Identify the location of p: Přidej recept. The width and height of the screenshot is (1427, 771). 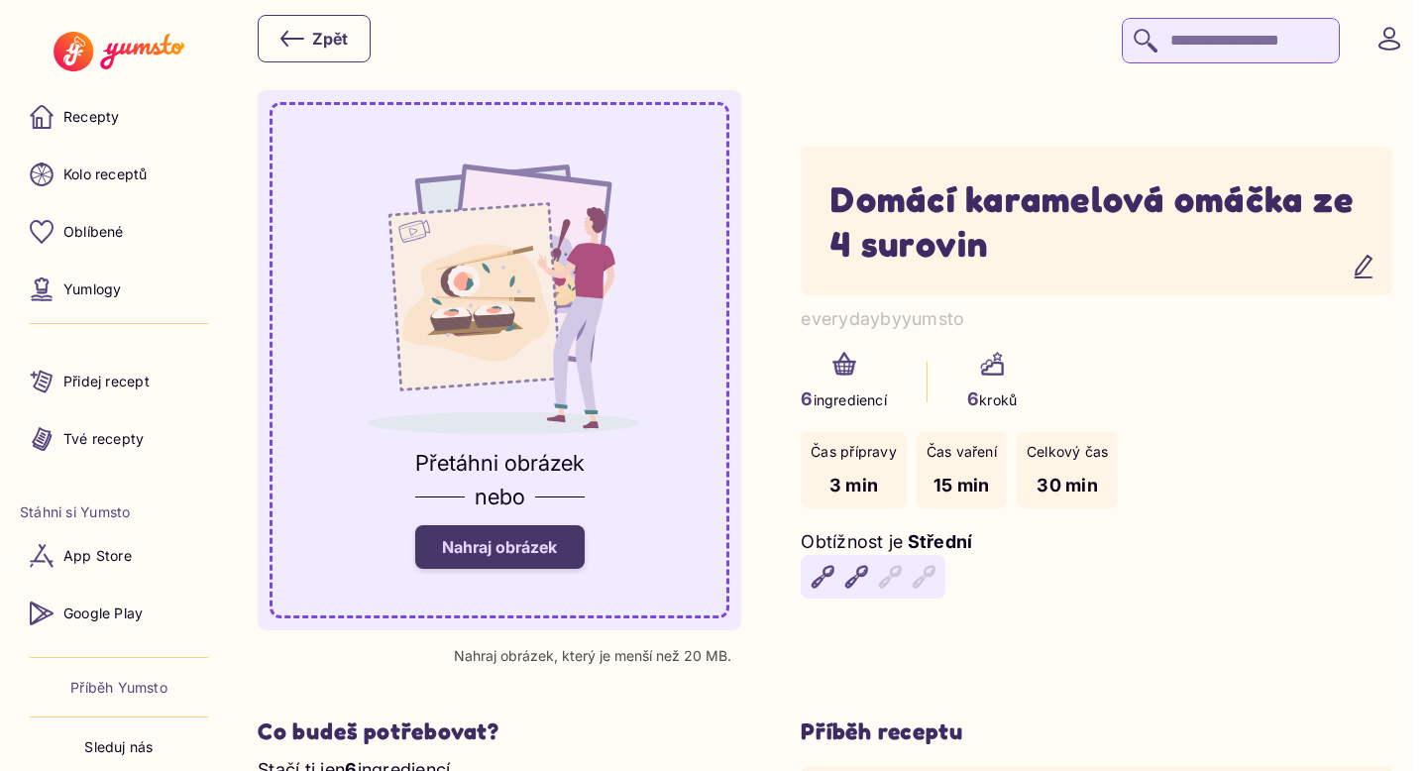
(106, 381).